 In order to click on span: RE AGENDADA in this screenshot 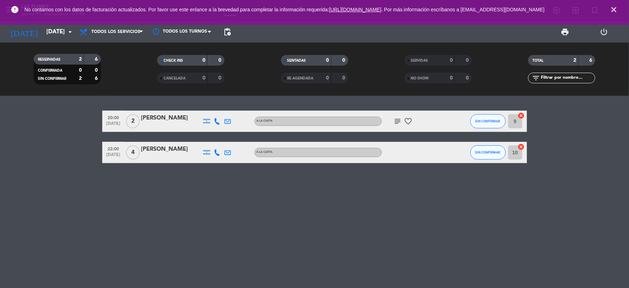, I will do `click(301, 78)`.